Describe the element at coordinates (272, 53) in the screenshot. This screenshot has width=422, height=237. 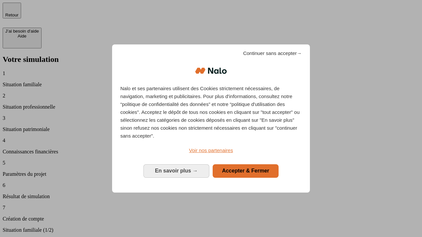
I see `span: Continuer sans accepter→` at that location.